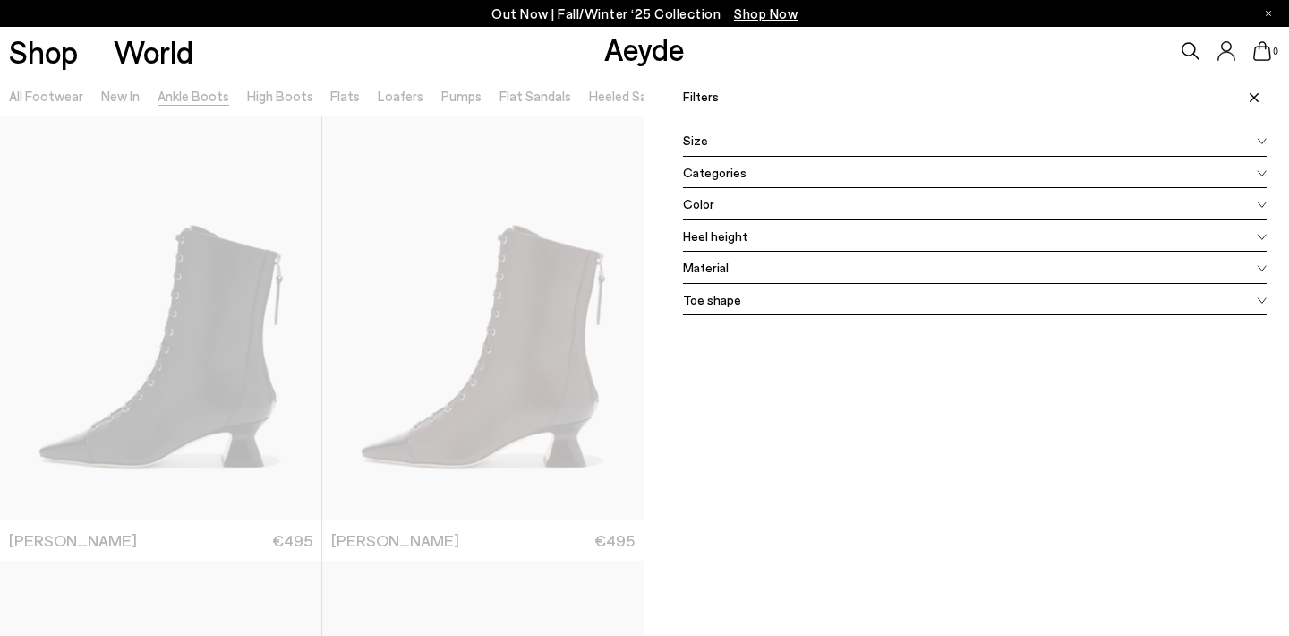  Describe the element at coordinates (153, 51) in the screenshot. I see `a: World` at that location.